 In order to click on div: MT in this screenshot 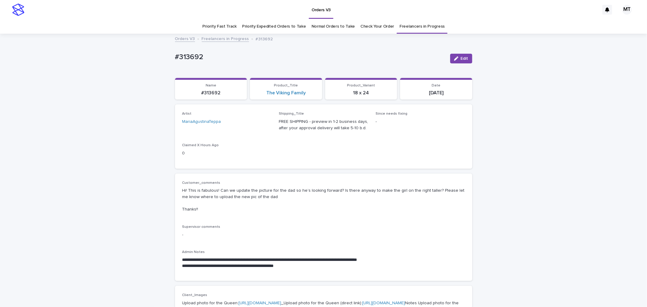, I will do `click(627, 10)`.